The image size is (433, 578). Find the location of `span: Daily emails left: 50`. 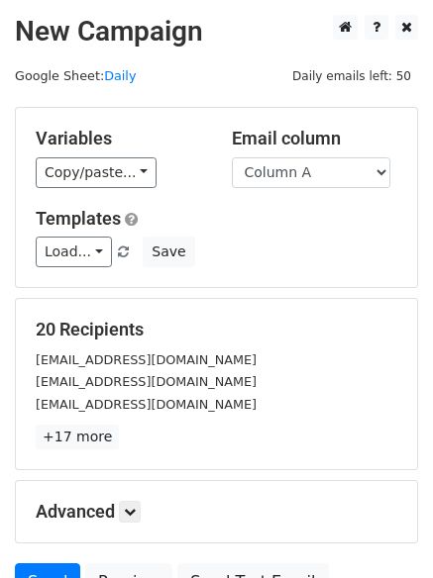

span: Daily emails left: 50 is located at coordinates (351, 76).